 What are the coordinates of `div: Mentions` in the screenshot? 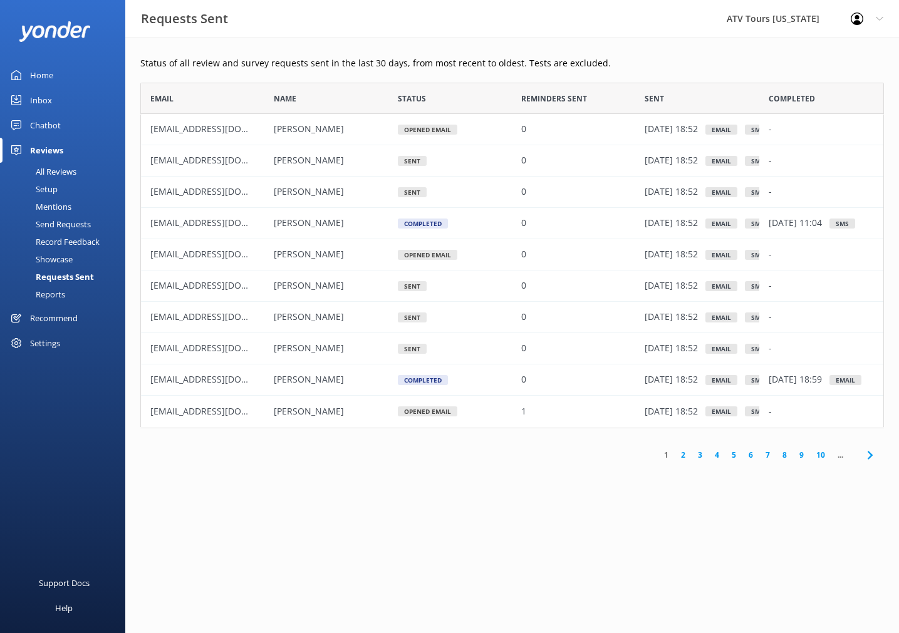 It's located at (39, 207).